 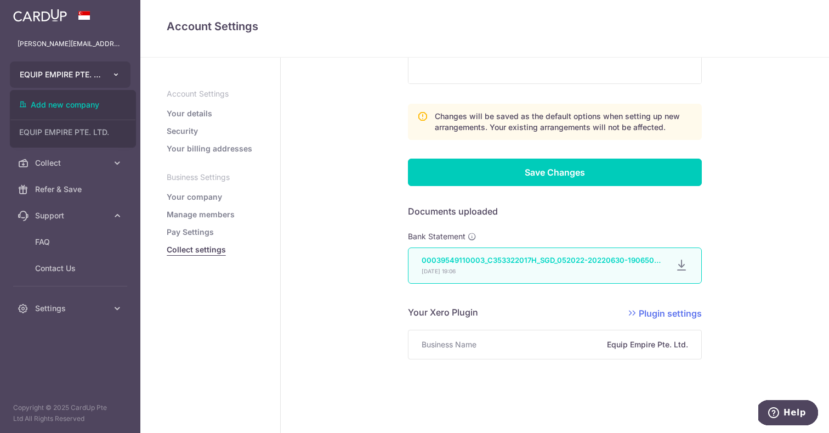 I want to click on a: Manage members, so click(x=201, y=214).